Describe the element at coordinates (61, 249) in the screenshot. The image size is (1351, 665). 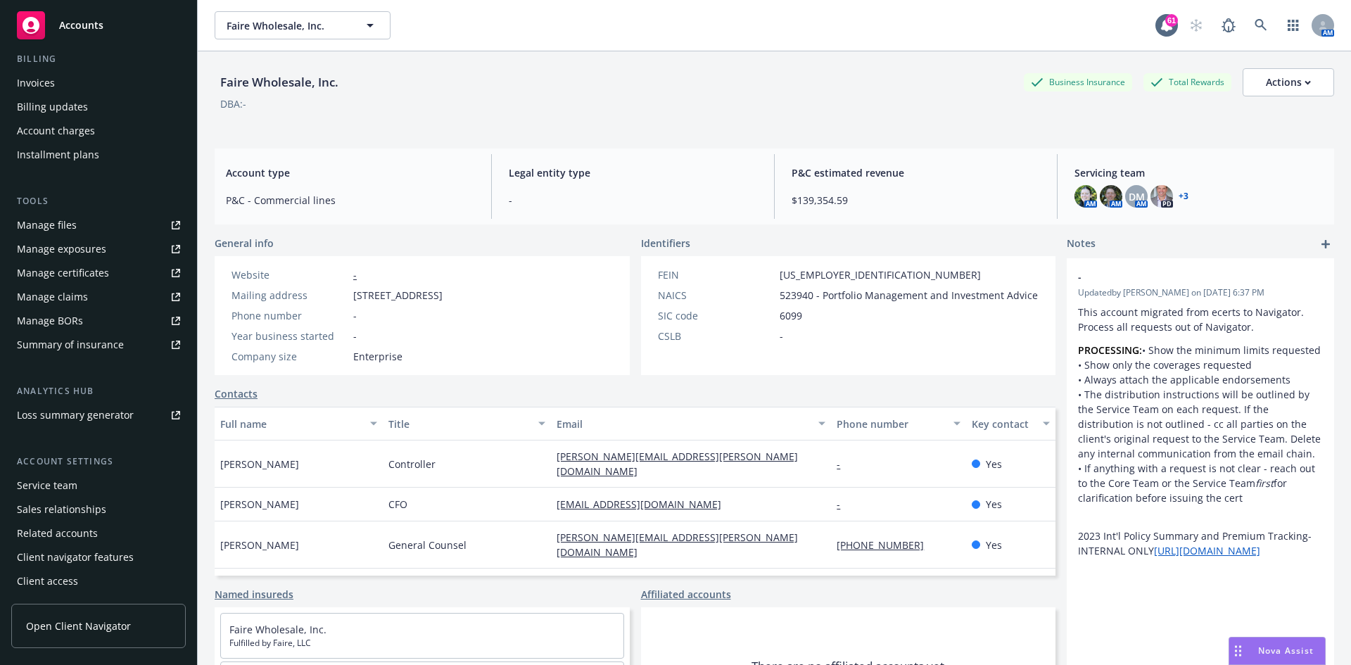
I see `div: Manage exposures` at that location.